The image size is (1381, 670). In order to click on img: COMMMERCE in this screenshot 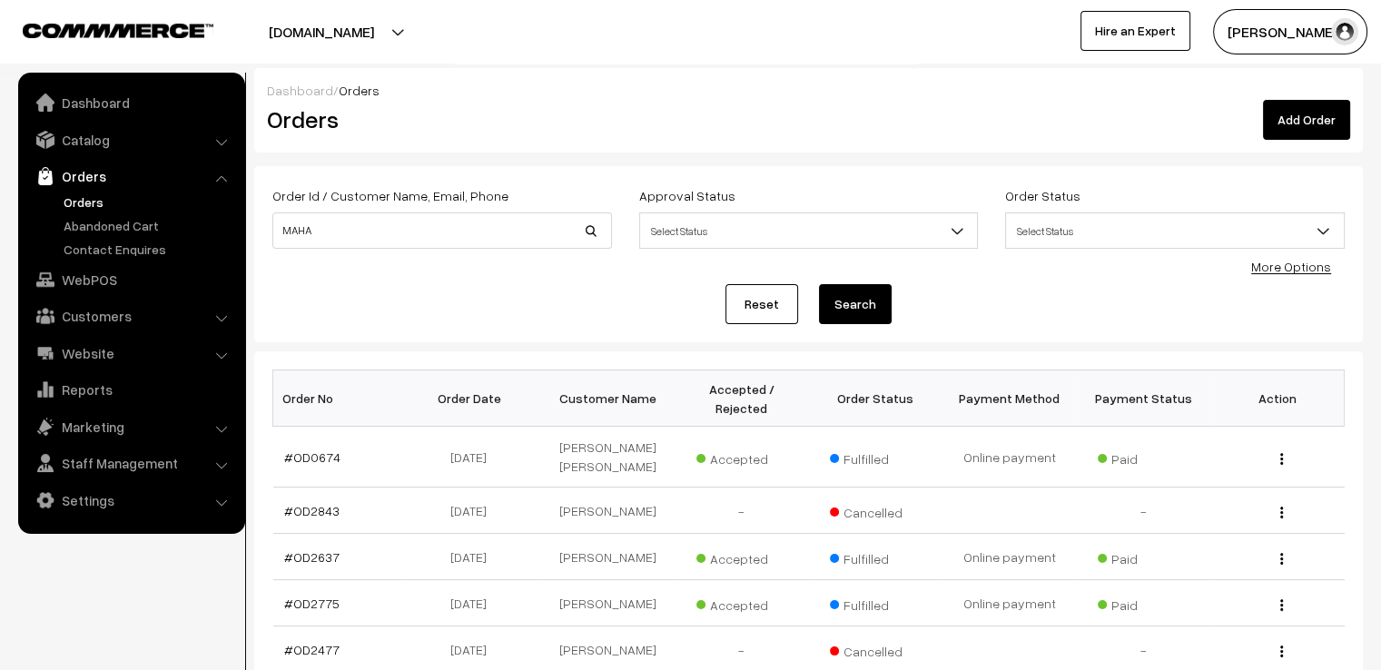, I will do `click(118, 30)`.